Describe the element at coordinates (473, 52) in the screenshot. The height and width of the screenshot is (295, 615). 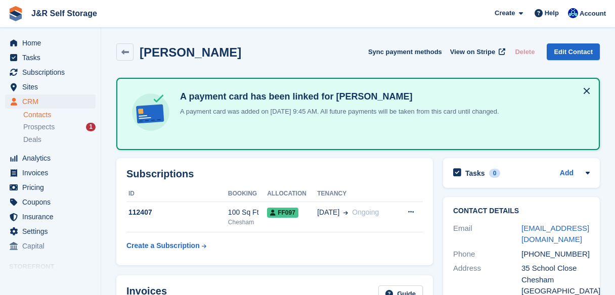
I see `span: View on Stripe` at that location.